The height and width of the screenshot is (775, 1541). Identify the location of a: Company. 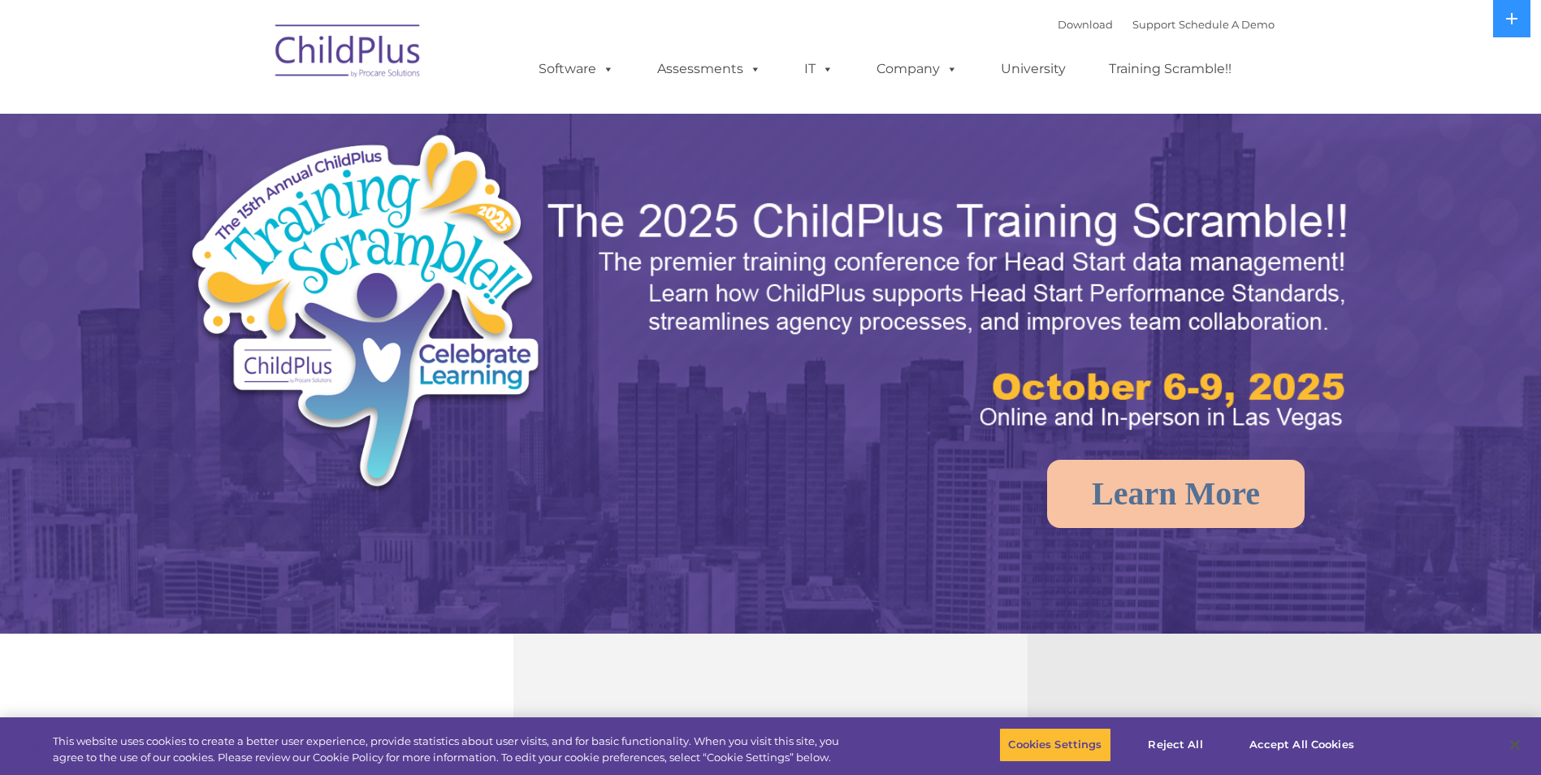
(917, 69).